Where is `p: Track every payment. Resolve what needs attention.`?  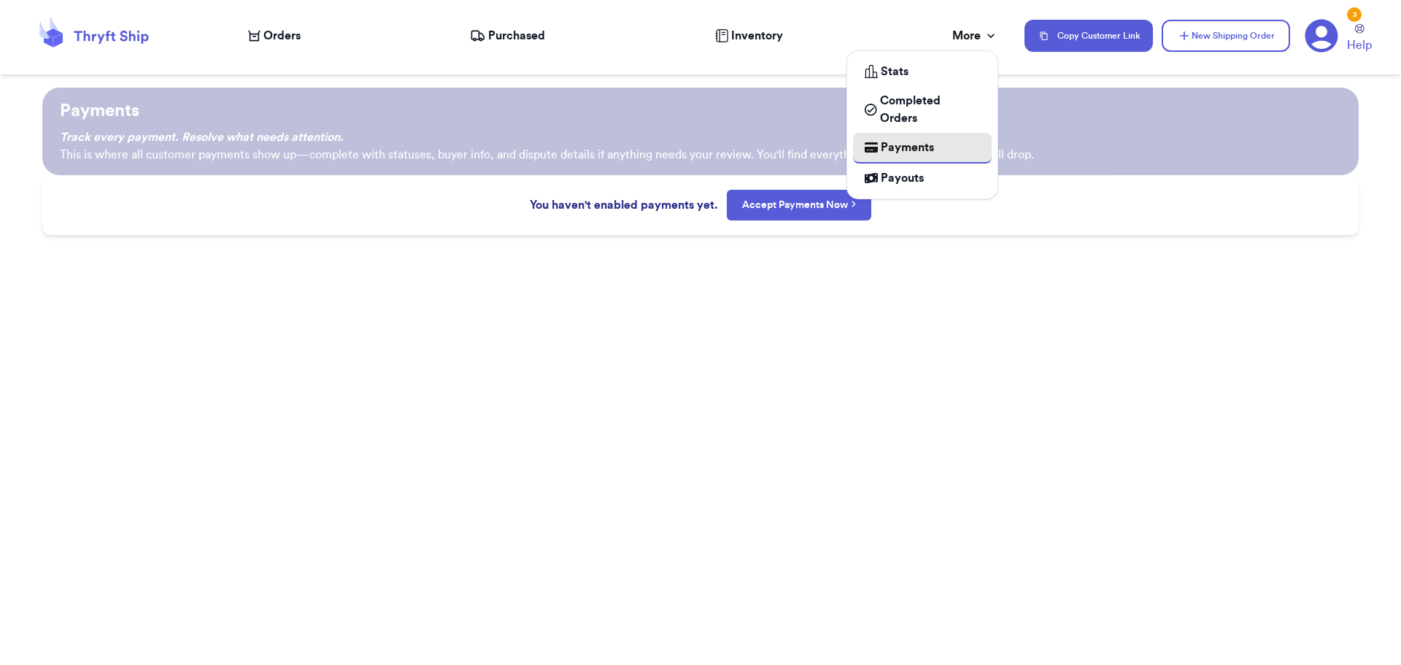 p: Track every payment. Resolve what needs attention. is located at coordinates (700, 137).